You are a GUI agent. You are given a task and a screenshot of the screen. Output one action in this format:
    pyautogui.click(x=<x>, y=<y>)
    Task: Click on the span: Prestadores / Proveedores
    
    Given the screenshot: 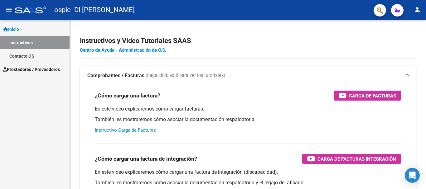 What is the action you would take?
    pyautogui.click(x=31, y=70)
    